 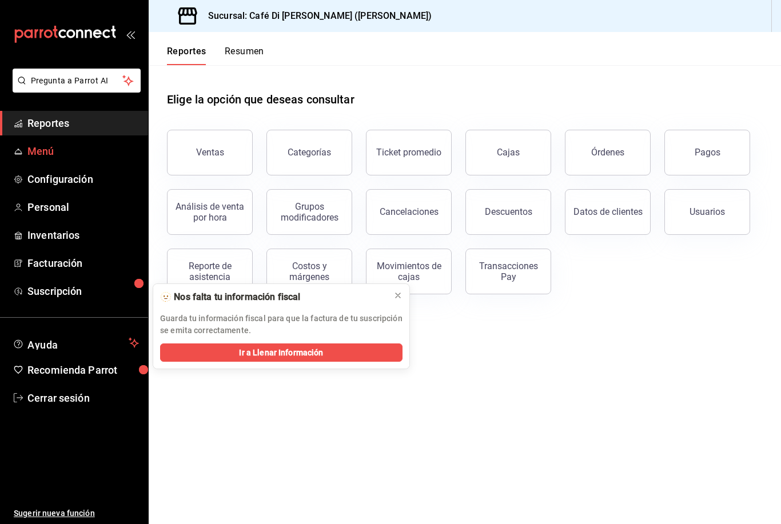 What do you see at coordinates (210, 272) in the screenshot?
I see `div: Reporte de asistencia` at bounding box center [210, 272].